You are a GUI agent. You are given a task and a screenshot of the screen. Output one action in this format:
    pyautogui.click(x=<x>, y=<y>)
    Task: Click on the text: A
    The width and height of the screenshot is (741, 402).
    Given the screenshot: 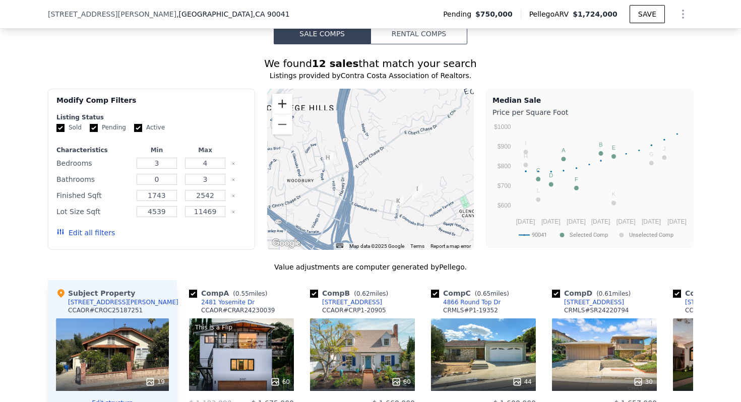 What is the action you would take?
    pyautogui.click(x=564, y=150)
    